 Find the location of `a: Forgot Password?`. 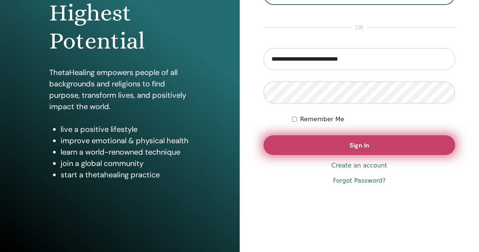

a: Forgot Password? is located at coordinates (359, 181).